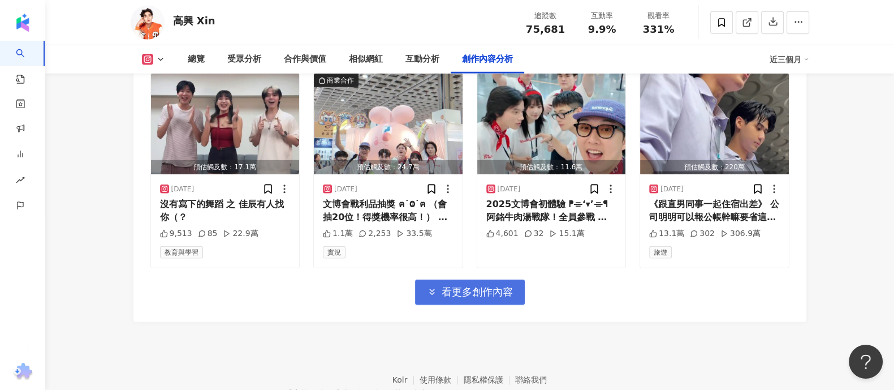 This screenshot has height=390, width=894. What do you see at coordinates (789, 59) in the screenshot?
I see `div: 近三個月` at bounding box center [789, 59].